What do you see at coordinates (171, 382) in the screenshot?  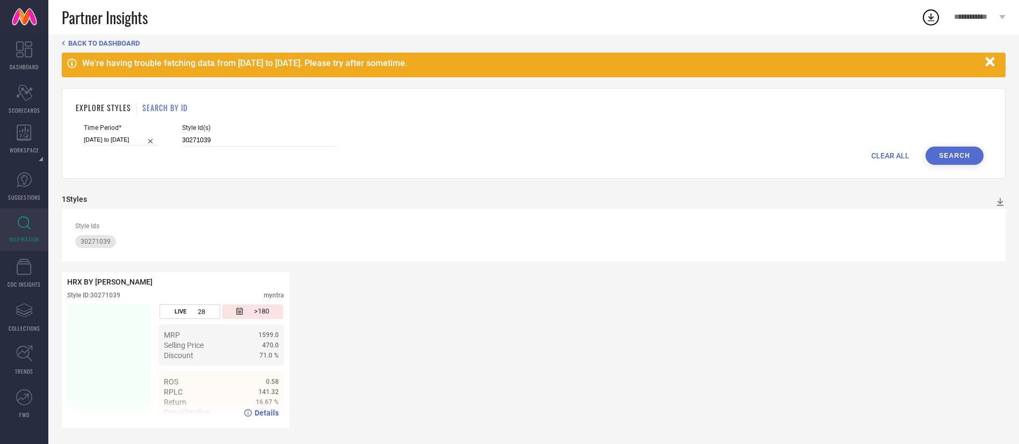 I see `span: ROS` at bounding box center [171, 382].